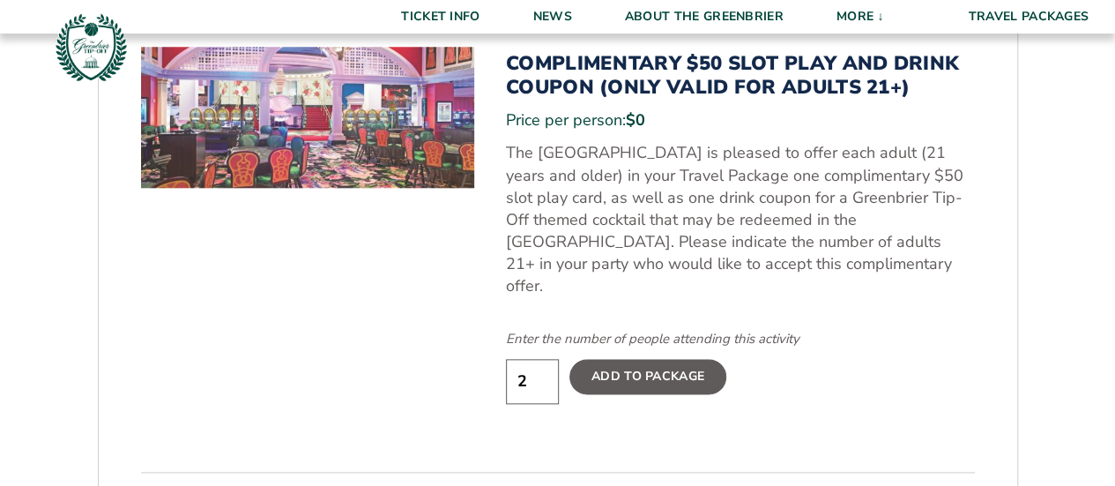  Describe the element at coordinates (91, 47) in the screenshot. I see `img: Greenbrier Tip-Off` at that location.